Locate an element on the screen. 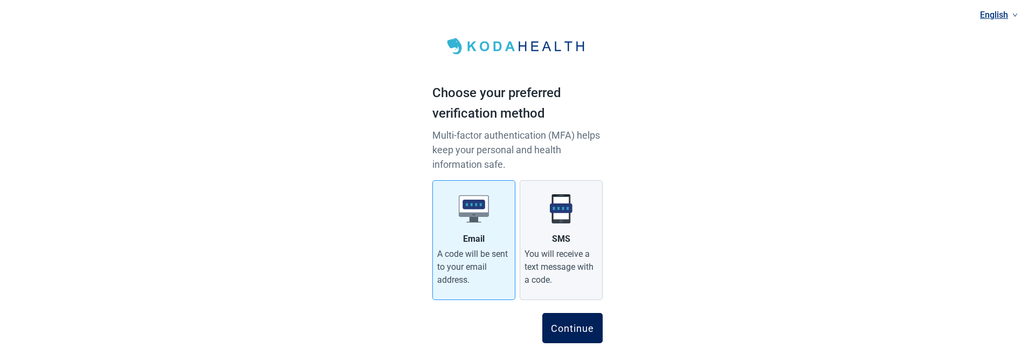 Image resolution: width=1035 pixels, height=361 pixels. a: Current language: English is located at coordinates (999, 15).